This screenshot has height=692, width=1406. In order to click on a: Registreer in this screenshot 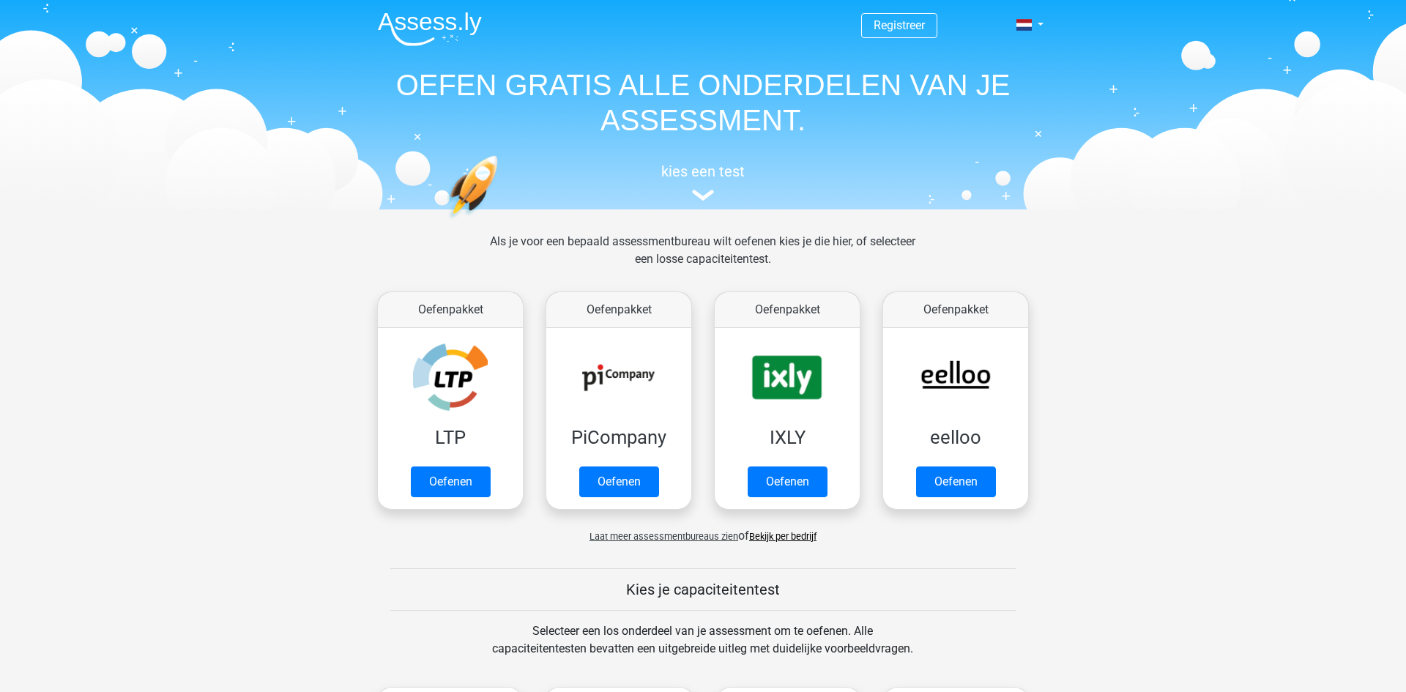, I will do `click(899, 25)`.